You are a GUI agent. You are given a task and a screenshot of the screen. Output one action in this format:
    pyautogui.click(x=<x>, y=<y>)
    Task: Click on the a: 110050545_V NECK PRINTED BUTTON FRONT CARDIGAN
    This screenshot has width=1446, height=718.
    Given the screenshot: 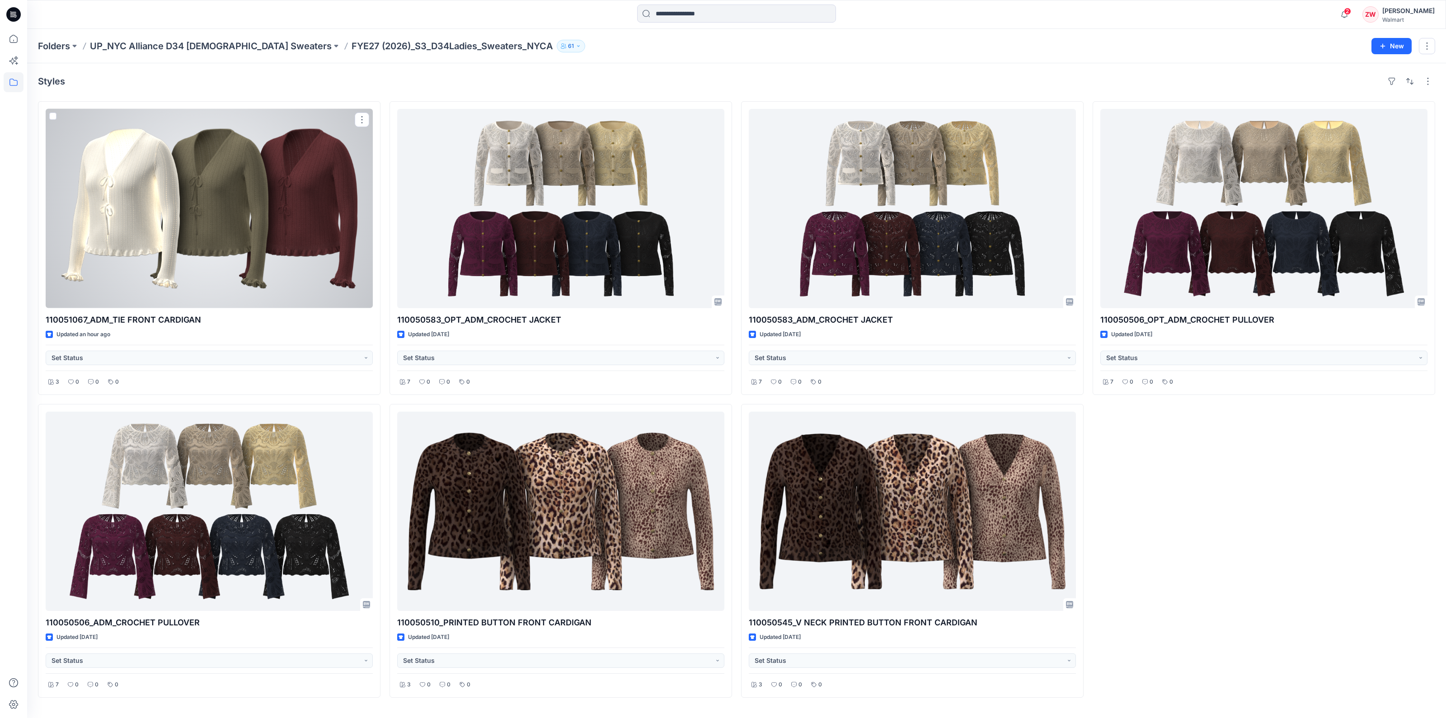 What is the action you would take?
    pyautogui.click(x=913, y=511)
    